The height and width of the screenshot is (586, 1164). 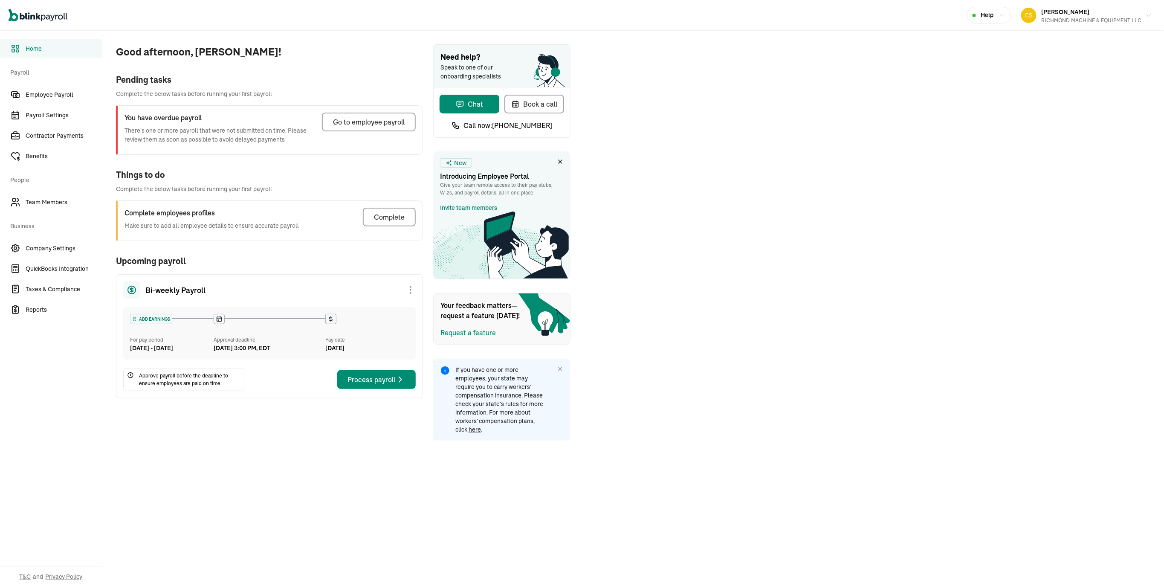 I want to click on button: Complete, so click(x=389, y=217).